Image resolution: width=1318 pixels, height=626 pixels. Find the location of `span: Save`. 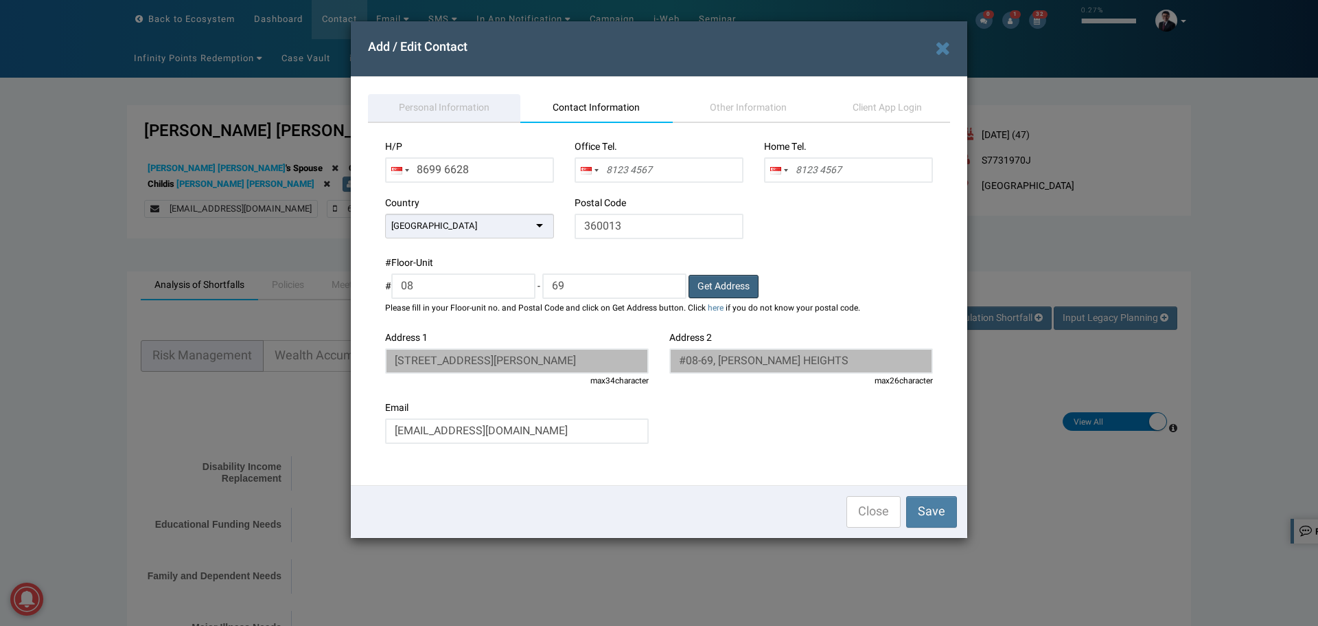

span: Save is located at coordinates (932, 511).